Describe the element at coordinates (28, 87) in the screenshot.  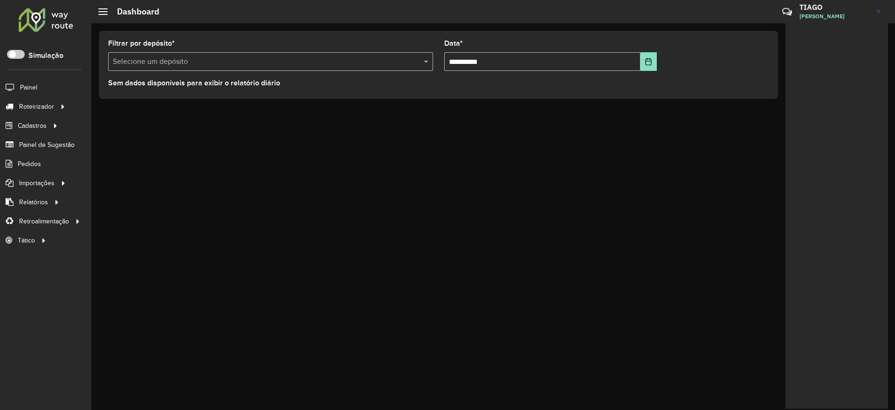
I see `span: Painel` at that location.